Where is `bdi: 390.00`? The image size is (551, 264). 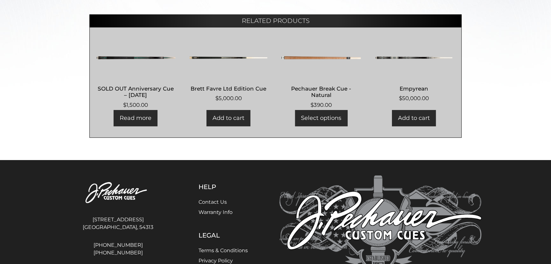 bdi: 390.00 is located at coordinates (321, 105).